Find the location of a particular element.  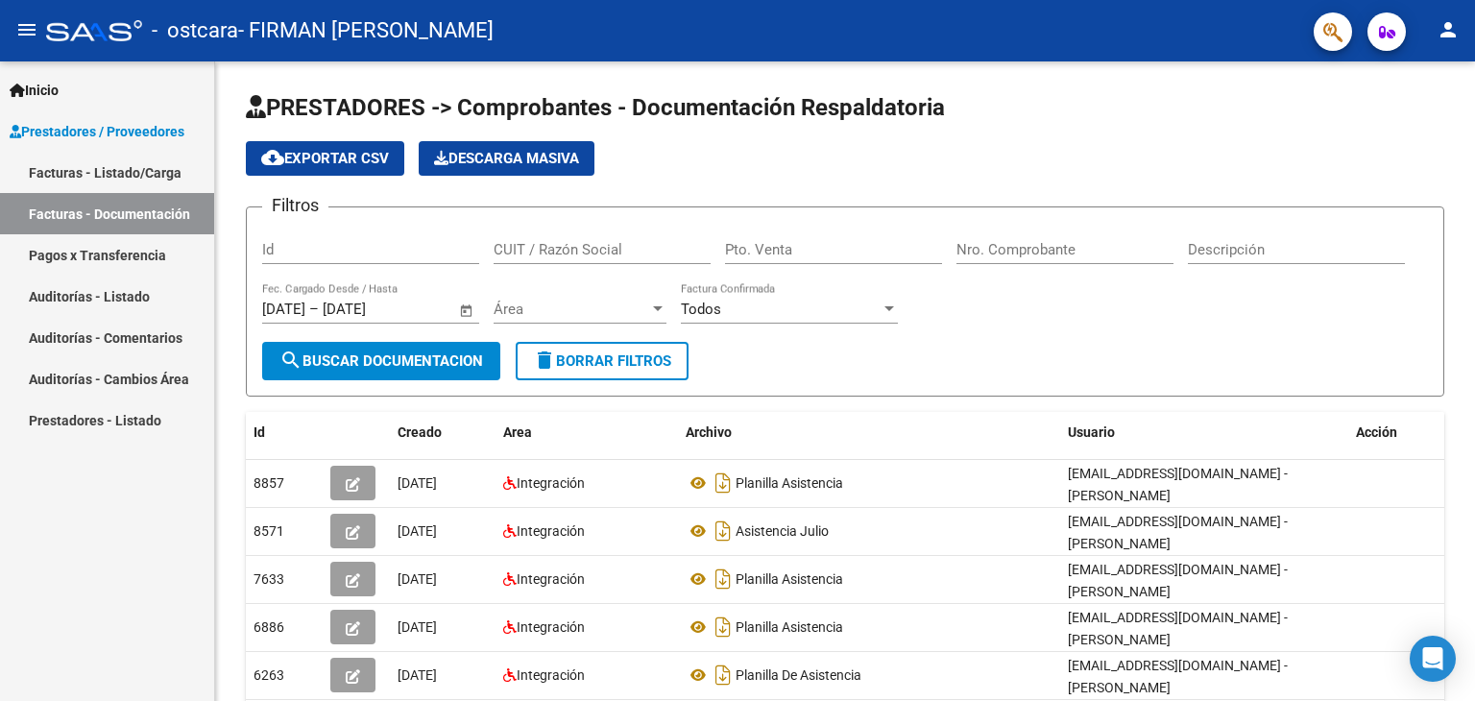

span: Area is located at coordinates (518, 432).